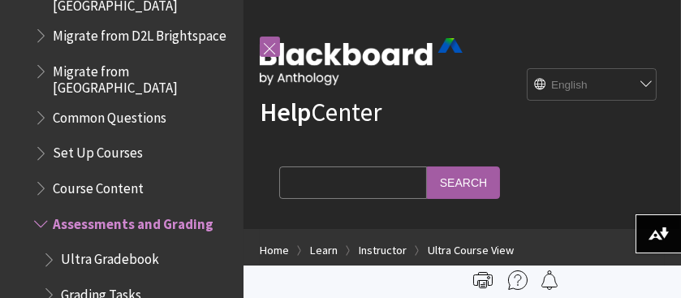 The image size is (681, 298). What do you see at coordinates (274, 250) in the screenshot?
I see `a: Home` at bounding box center [274, 250].